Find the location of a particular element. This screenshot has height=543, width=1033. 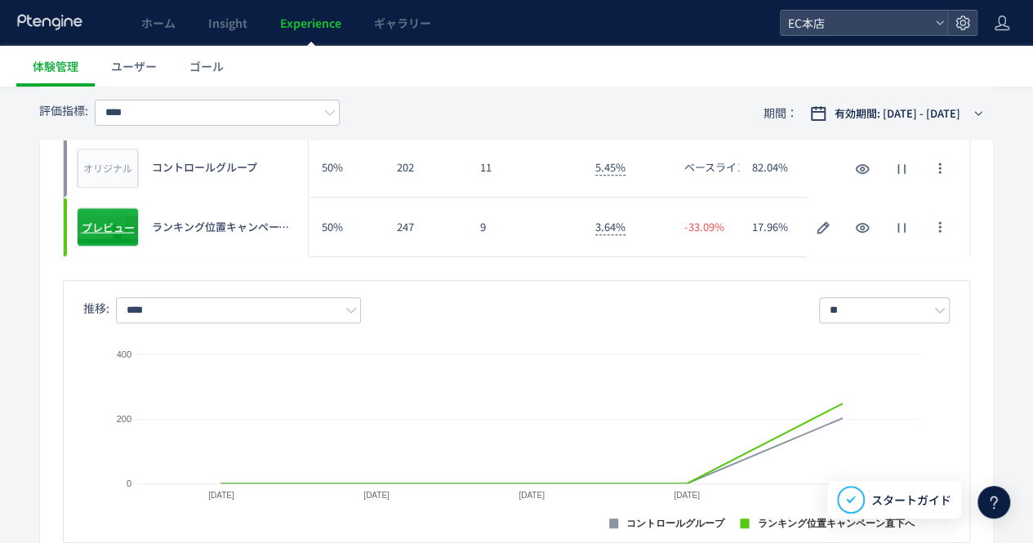

text: 400 is located at coordinates (124, 355).